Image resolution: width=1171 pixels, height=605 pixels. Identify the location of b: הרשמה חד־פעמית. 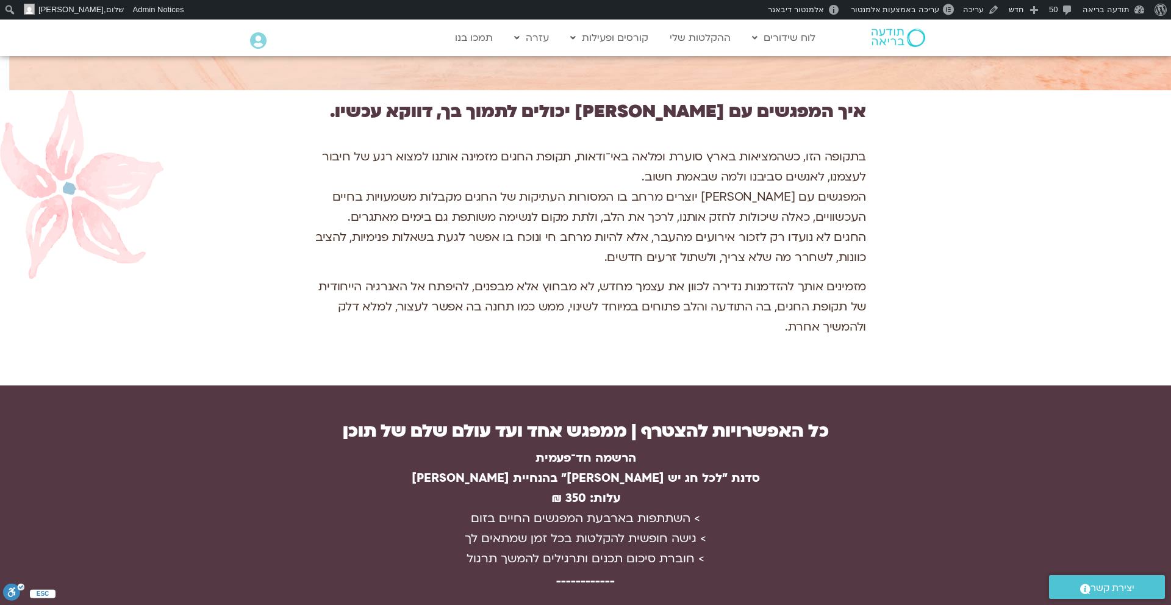
(586, 458).